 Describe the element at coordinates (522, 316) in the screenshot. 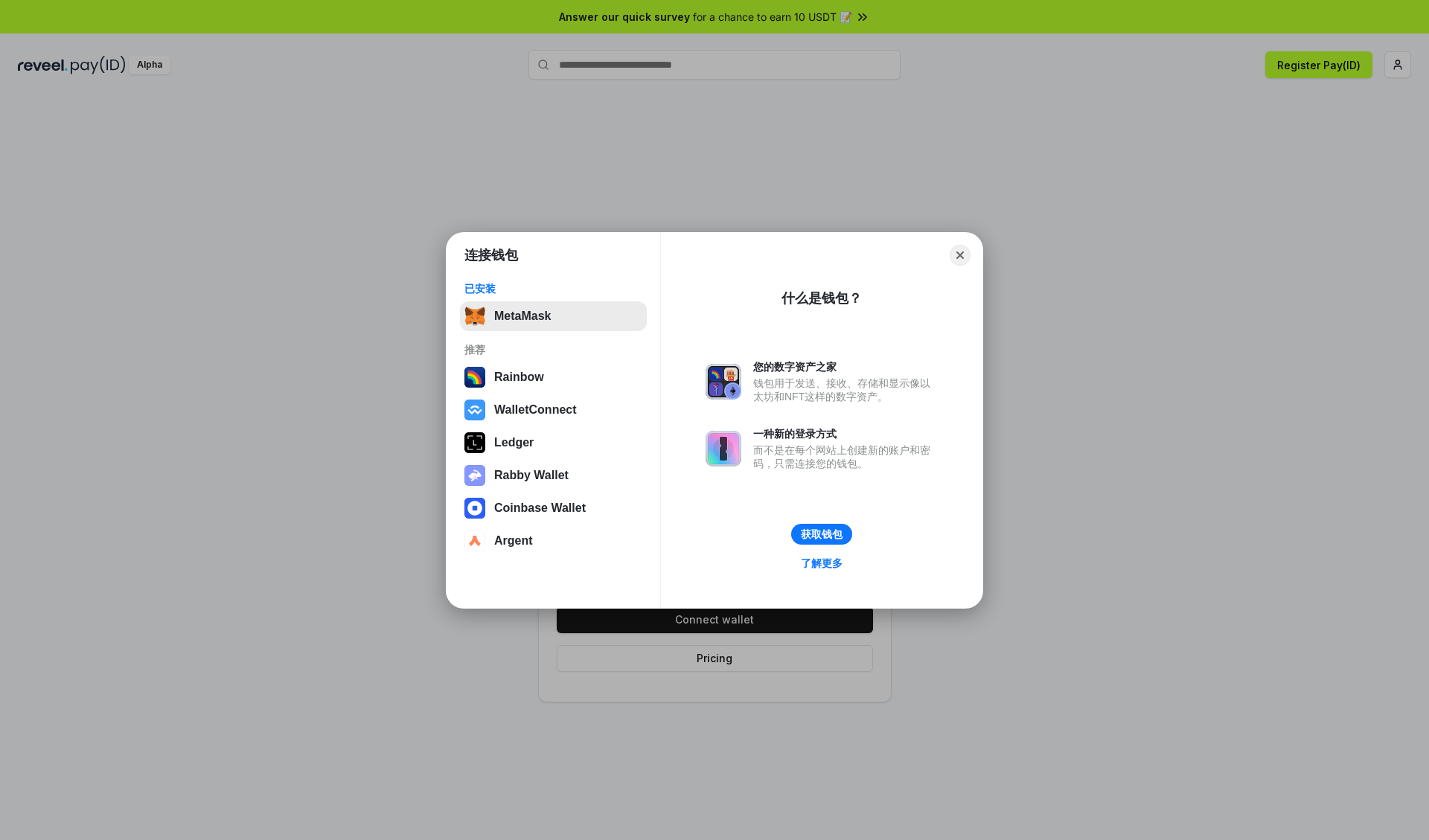

I see `div: MetaMask` at that location.